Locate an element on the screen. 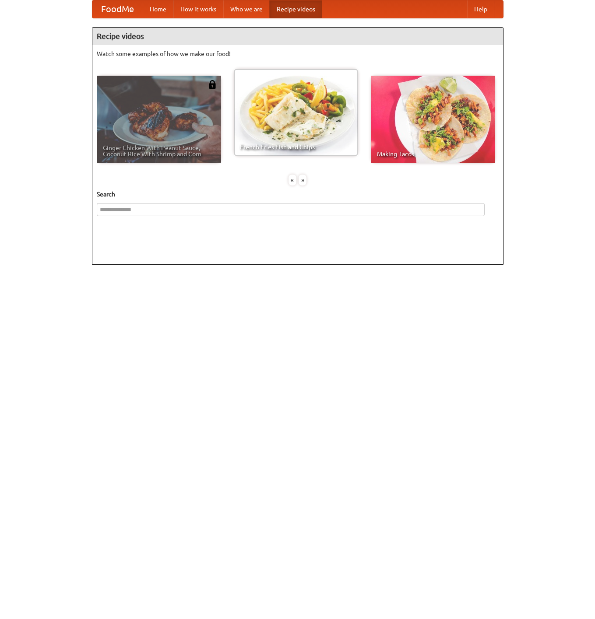 This screenshot has height=619, width=595. a: Help is located at coordinates (481, 9).